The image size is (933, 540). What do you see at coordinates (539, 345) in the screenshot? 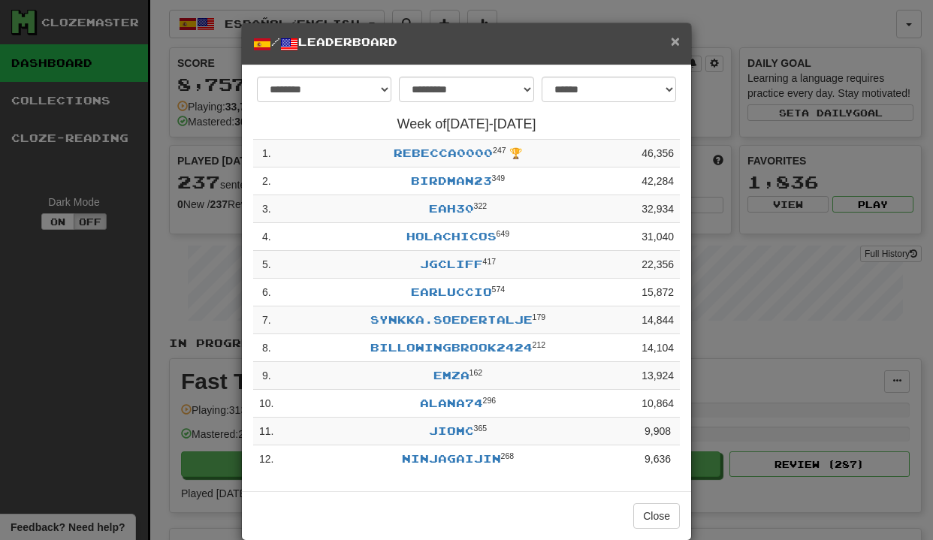
I see `sup: Level 212` at bounding box center [539, 345].